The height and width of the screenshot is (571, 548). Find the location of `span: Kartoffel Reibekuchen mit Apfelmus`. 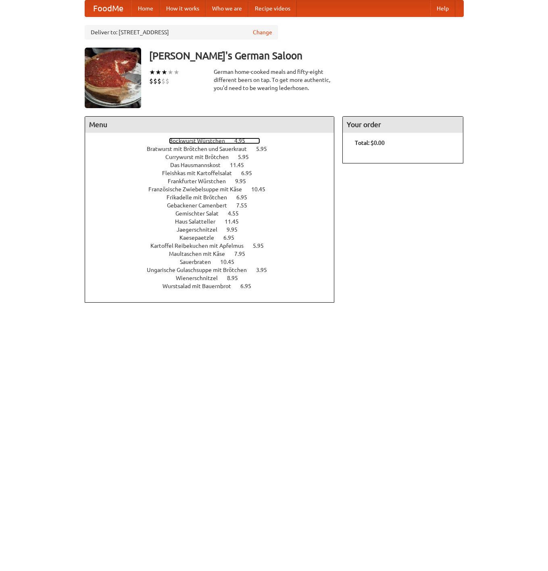

span: Kartoffel Reibekuchen mit Apfelmus is located at coordinates (201, 246).